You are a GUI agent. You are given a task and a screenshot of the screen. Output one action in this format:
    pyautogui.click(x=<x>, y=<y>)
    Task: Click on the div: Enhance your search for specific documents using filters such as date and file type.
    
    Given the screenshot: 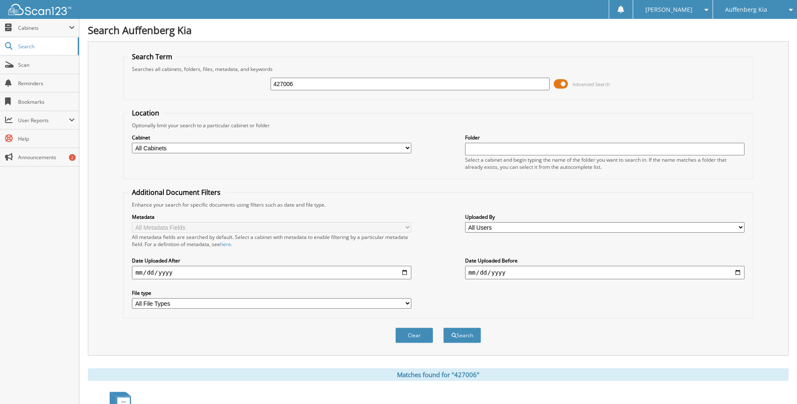 What is the action you would take?
    pyautogui.click(x=438, y=205)
    